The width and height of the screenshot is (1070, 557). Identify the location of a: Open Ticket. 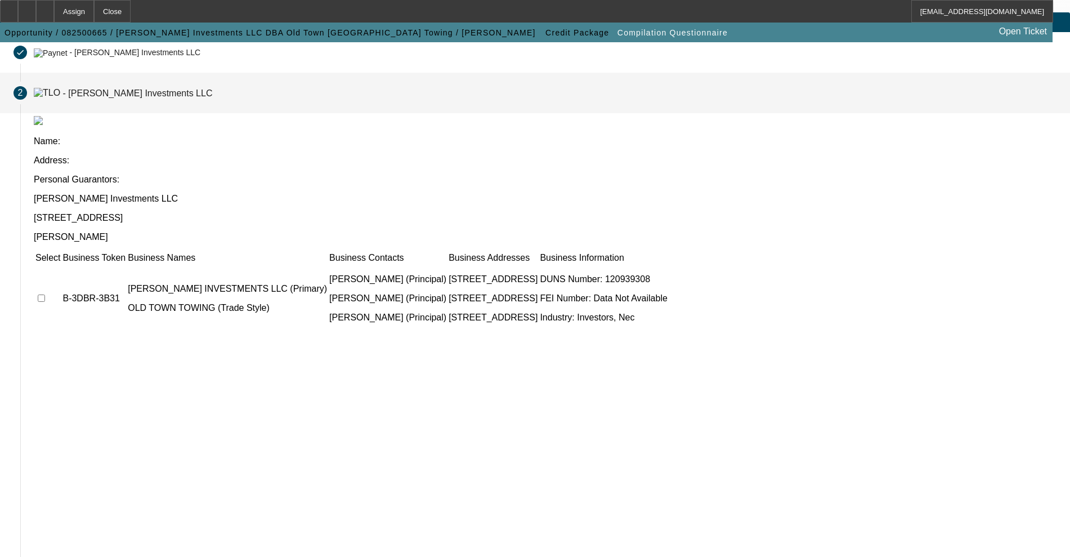
(1023, 32).